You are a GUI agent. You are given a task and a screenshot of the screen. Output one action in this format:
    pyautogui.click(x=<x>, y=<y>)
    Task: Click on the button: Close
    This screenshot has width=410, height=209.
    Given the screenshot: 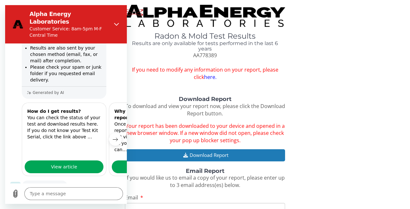 What is the action you would take?
    pyautogui.click(x=111, y=19)
    